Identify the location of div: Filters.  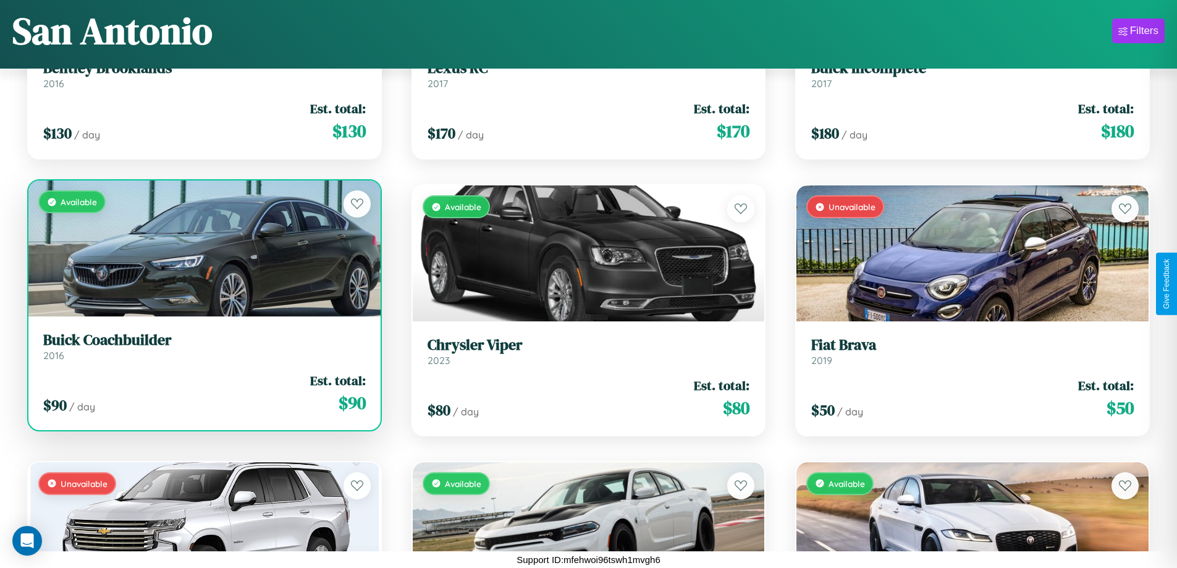
(1144, 31).